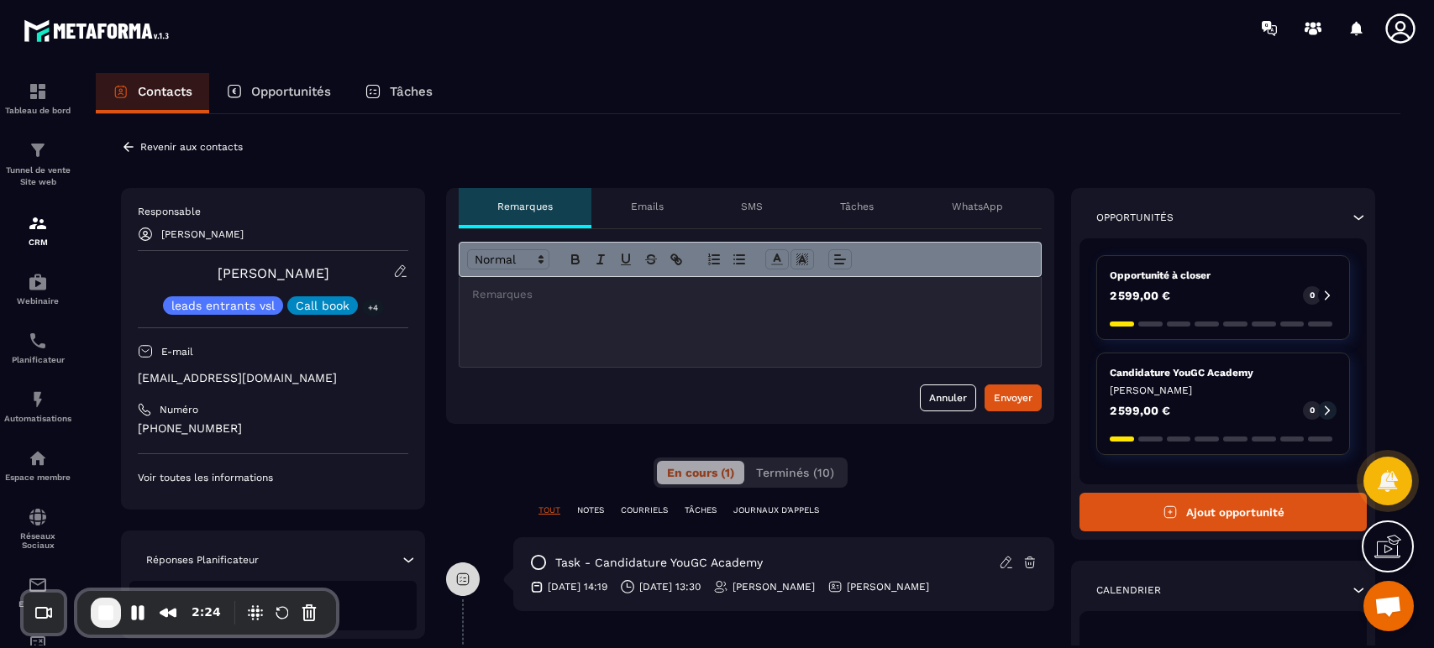 The image size is (1434, 648). I want to click on p: Réponses Planificateur, so click(202, 560).